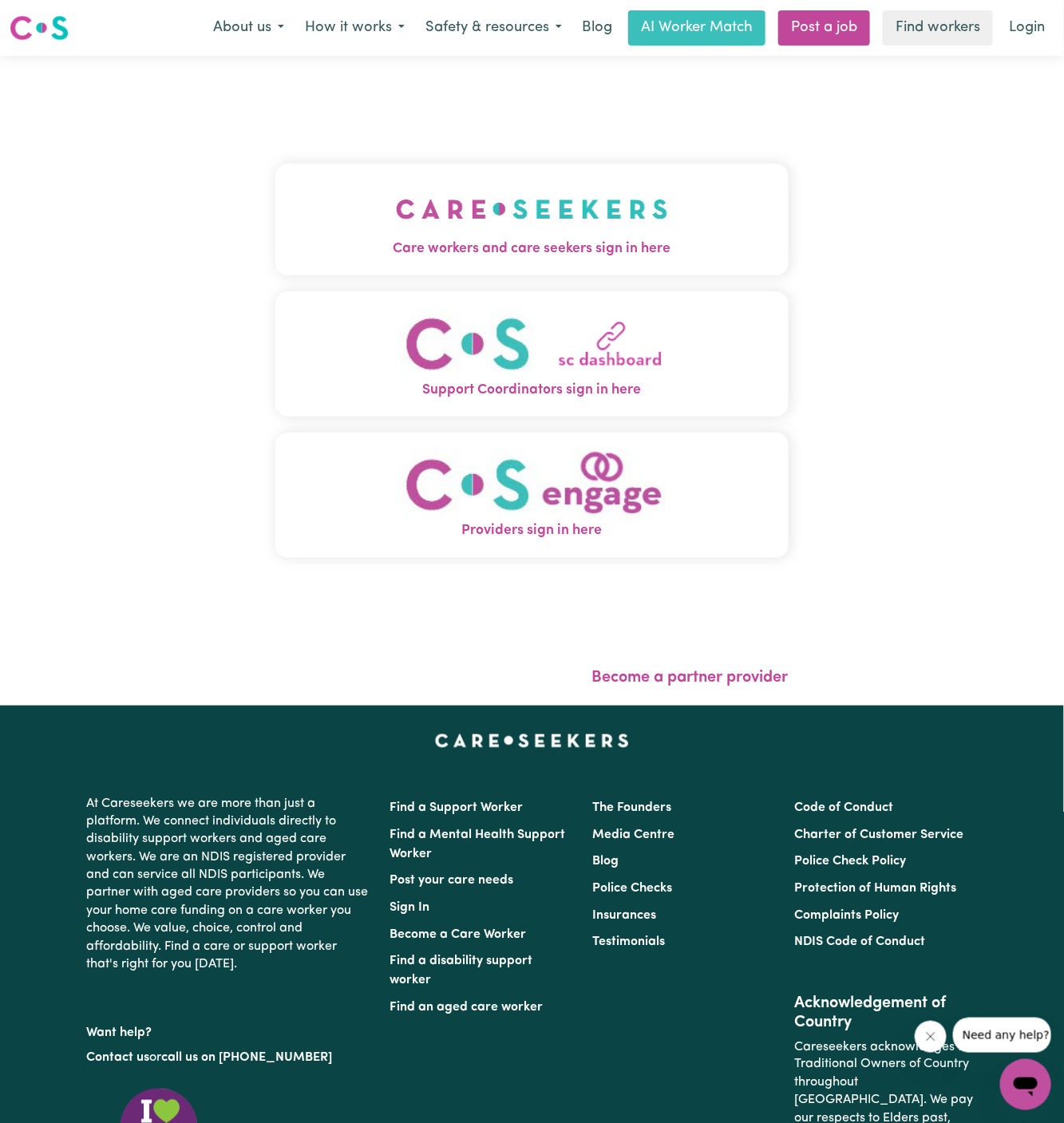 This screenshot has height=1123, width=1064. Describe the element at coordinates (532, 740) in the screenshot. I see `a: Careseekers home page` at that location.